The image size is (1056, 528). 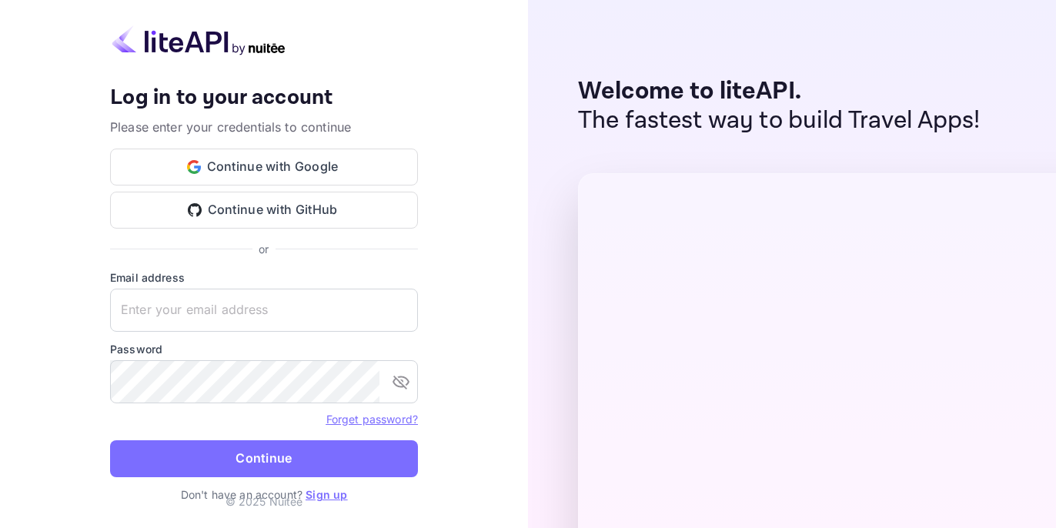 I want to click on label: Email address, so click(x=264, y=277).